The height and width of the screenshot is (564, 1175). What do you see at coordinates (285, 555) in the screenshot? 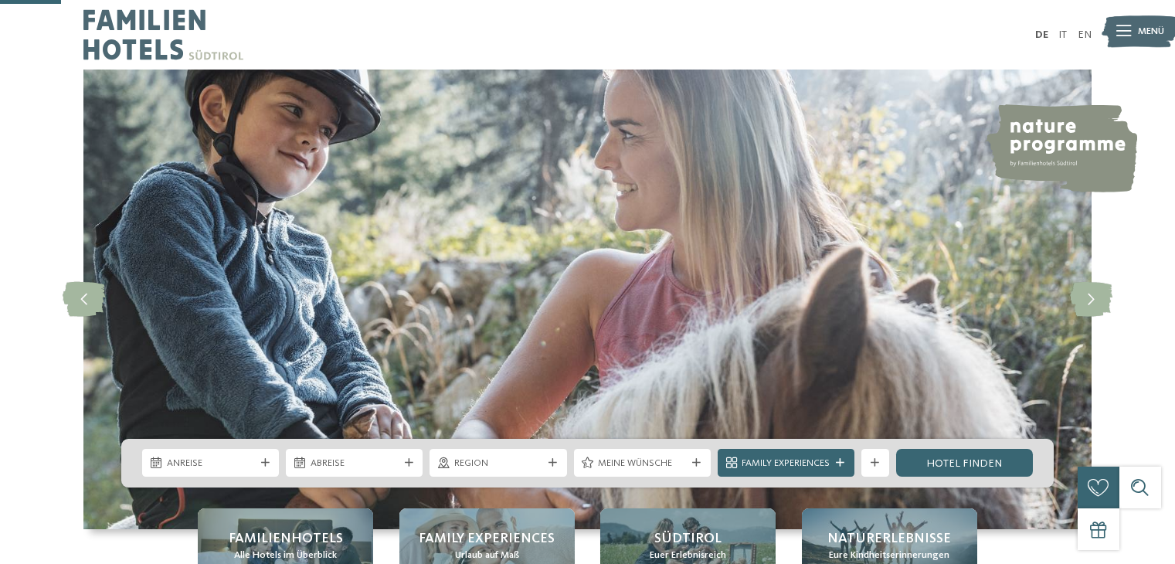
I see `span: Alle Hotels im Überblick` at bounding box center [285, 555].